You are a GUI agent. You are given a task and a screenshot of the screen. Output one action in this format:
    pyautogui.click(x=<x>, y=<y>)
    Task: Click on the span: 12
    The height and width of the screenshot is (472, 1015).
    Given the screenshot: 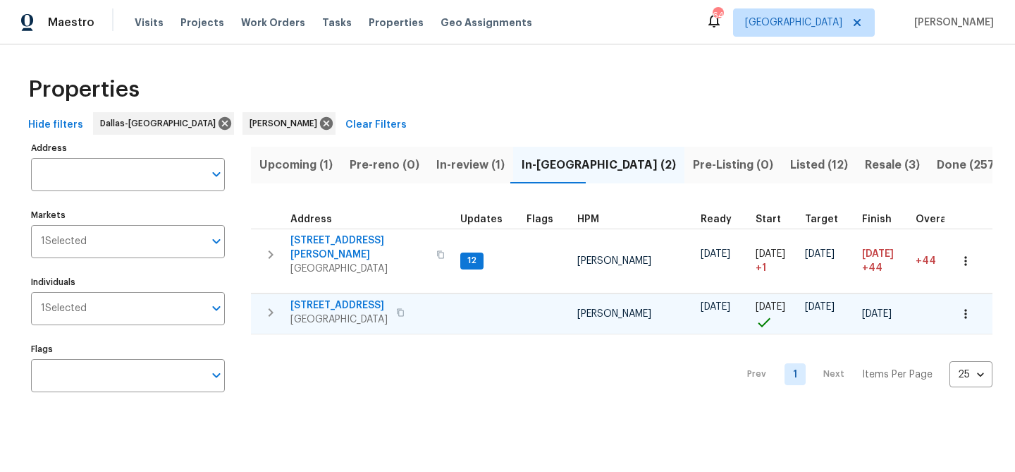 What is the action you would take?
    pyautogui.click(x=472, y=260)
    